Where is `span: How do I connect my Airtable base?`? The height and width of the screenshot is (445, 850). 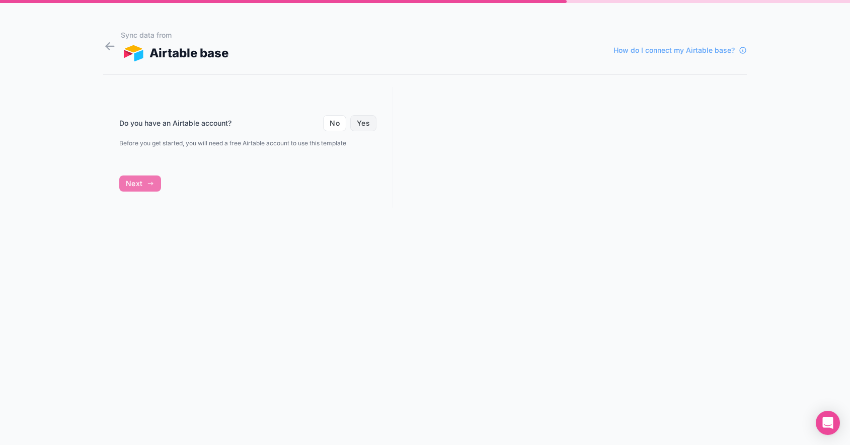 span: How do I connect my Airtable base? is located at coordinates (674, 50).